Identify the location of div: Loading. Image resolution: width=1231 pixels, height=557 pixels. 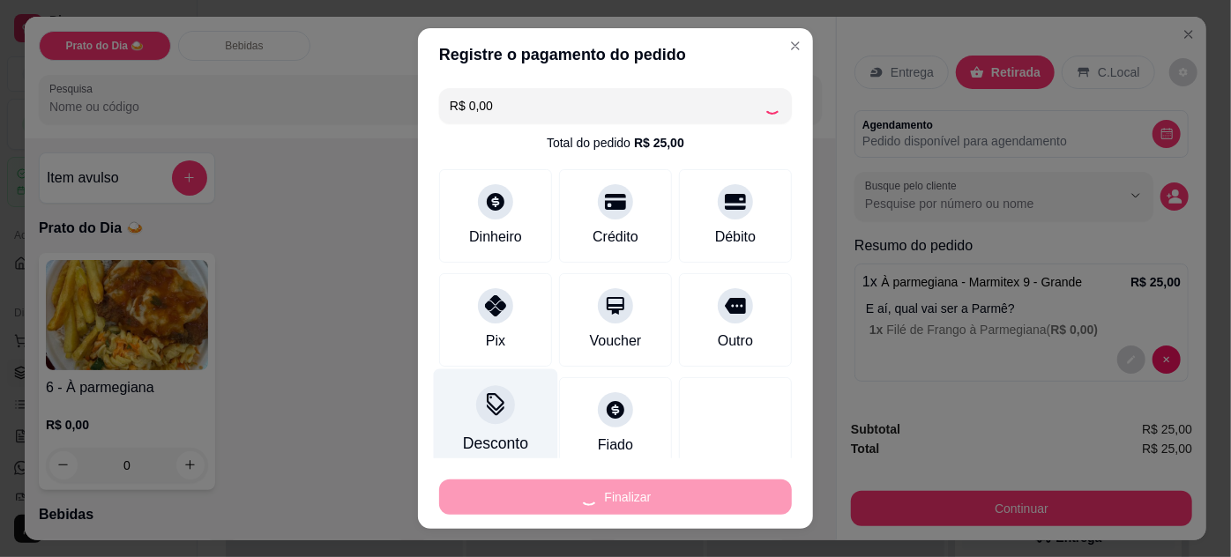
(772, 106).